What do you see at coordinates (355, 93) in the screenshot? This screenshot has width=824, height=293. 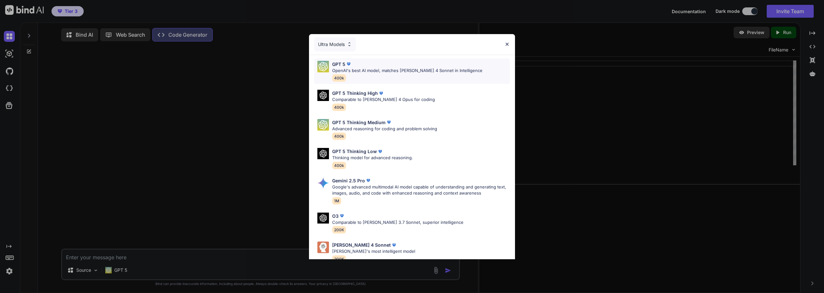 I see `p: GPT 5 Thinking High` at bounding box center [355, 93].